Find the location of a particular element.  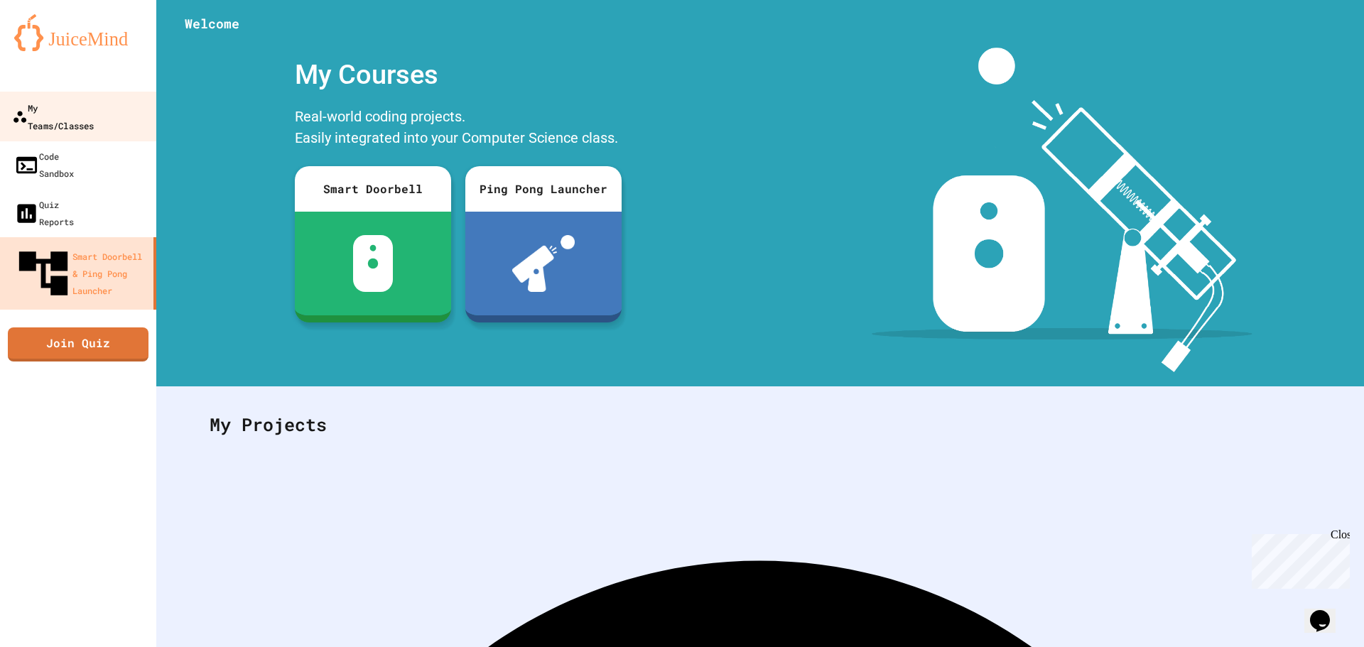

img: logo-orange.svg is located at coordinates (78, 33).